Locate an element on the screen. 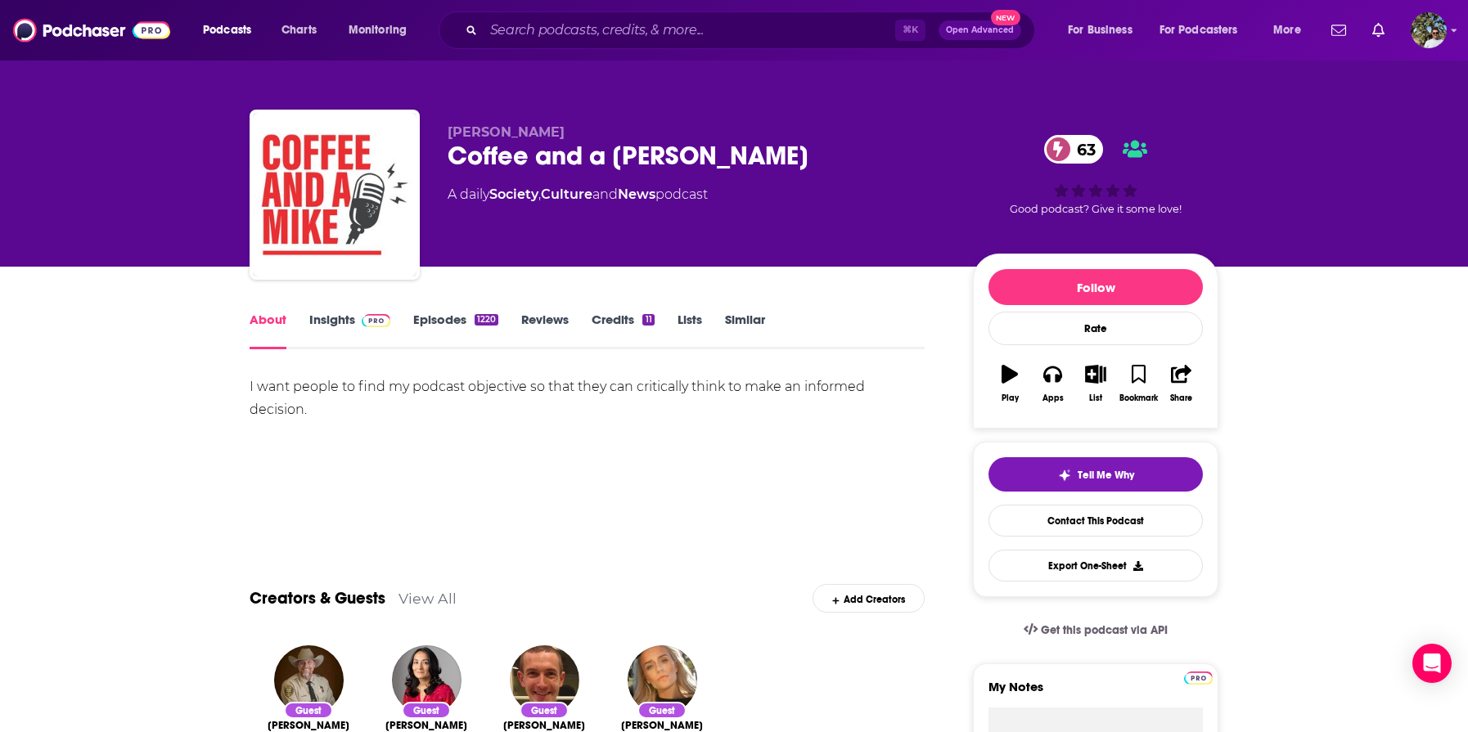 The width and height of the screenshot is (1468, 732). img: Kay Smythe is located at coordinates (662, 680).